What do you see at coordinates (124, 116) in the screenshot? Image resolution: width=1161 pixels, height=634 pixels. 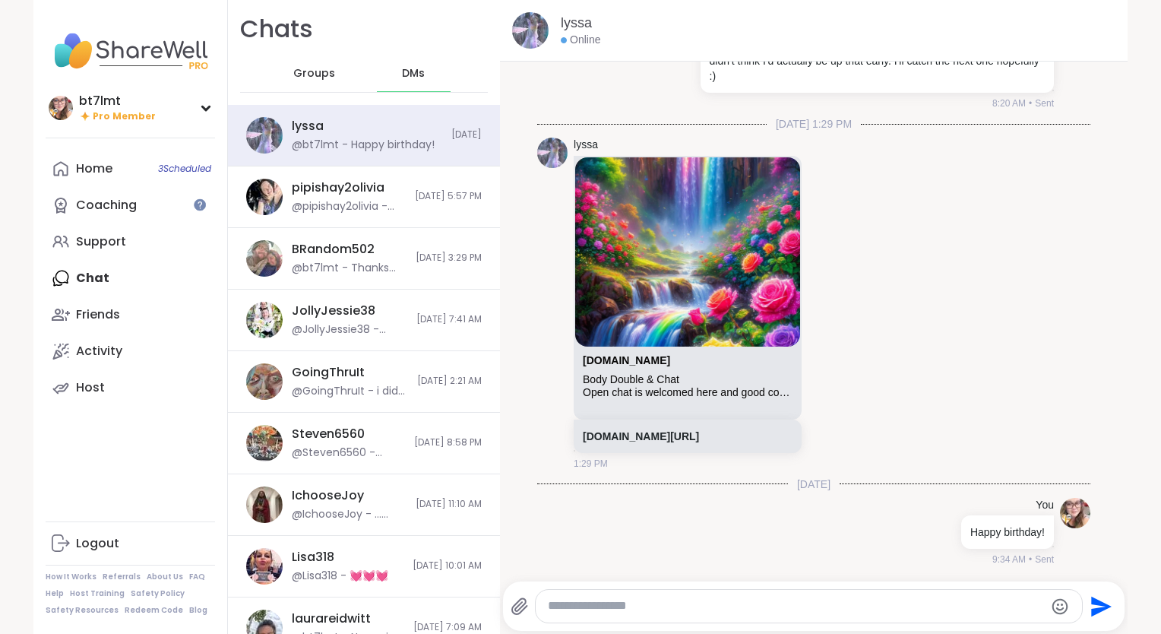 I see `span: Pro Member` at bounding box center [124, 116].